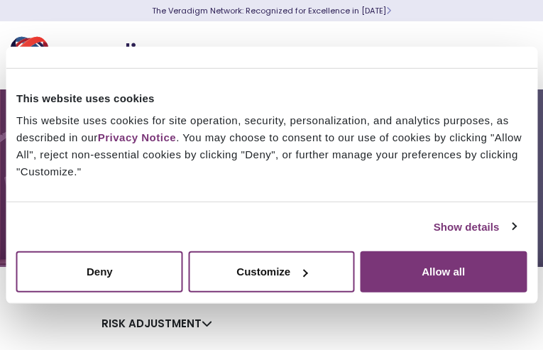 The image size is (543, 350). I want to click on a: Show details, so click(475, 227).